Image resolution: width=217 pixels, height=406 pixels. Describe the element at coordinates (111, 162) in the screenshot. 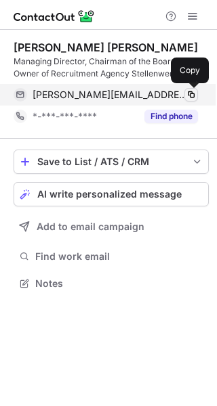

I see `button: save-profile-one-click` at that location.